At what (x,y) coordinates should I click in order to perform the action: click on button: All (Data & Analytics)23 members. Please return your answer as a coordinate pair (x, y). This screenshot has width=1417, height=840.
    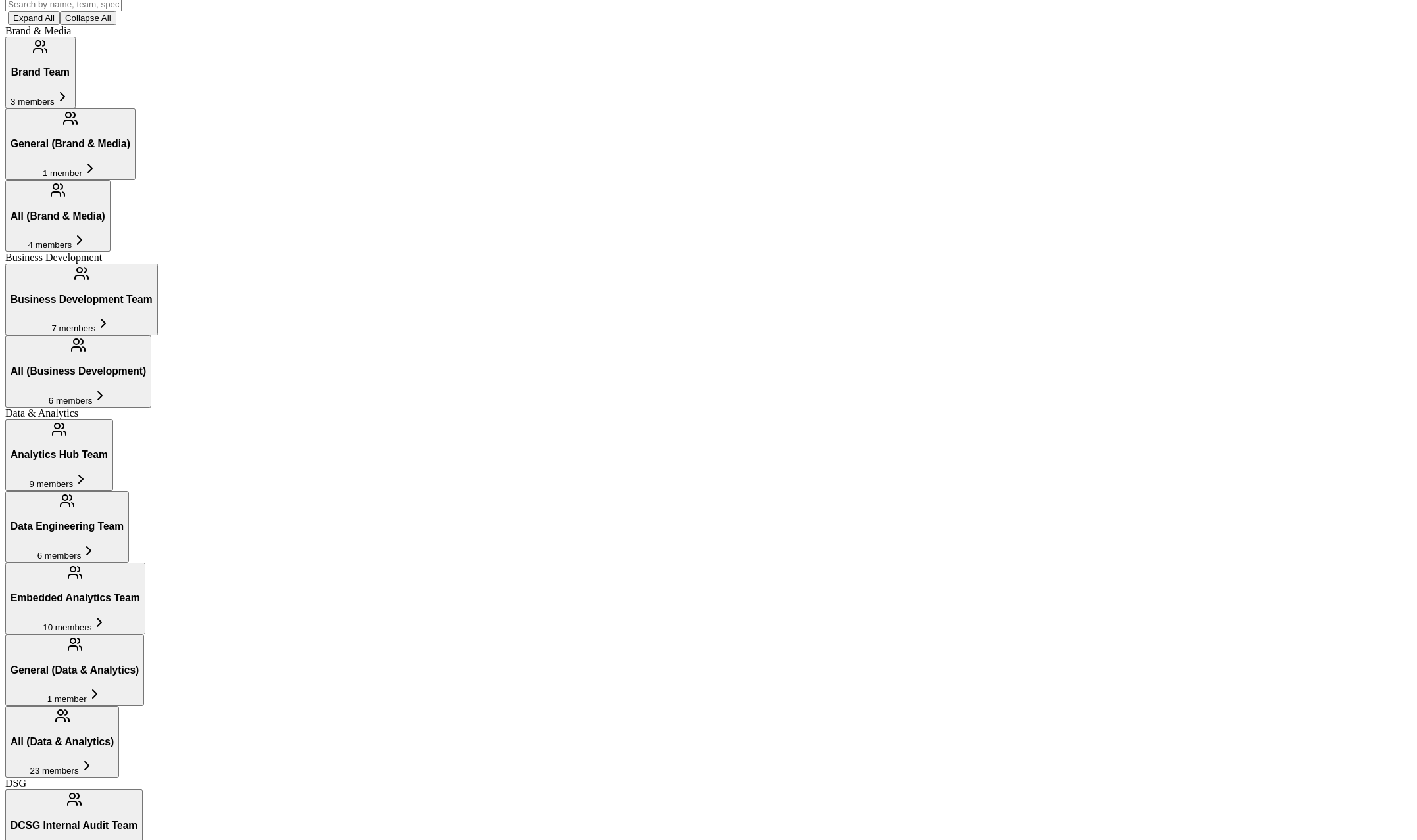
    Looking at the image, I should click on (62, 742).